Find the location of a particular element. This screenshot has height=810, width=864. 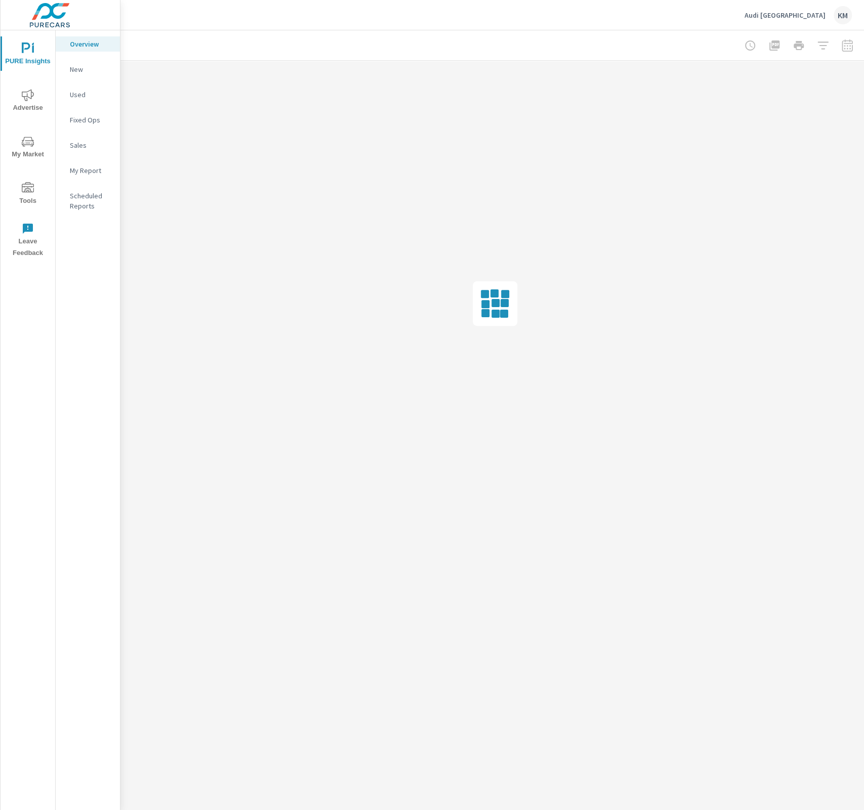

p: Sales is located at coordinates (91, 145).